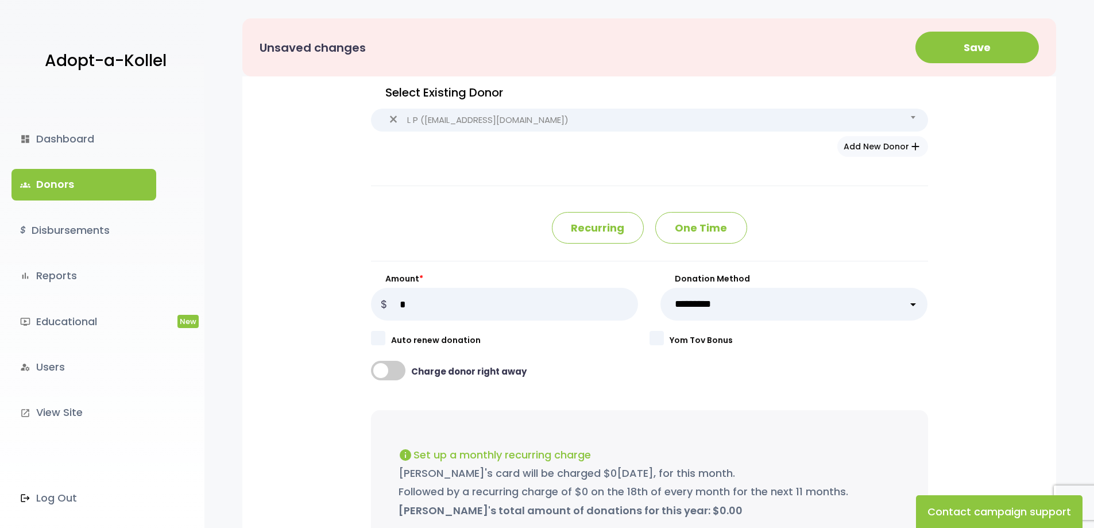  Describe the element at coordinates (25, 276) in the screenshot. I see `i: bar_chart` at that location.